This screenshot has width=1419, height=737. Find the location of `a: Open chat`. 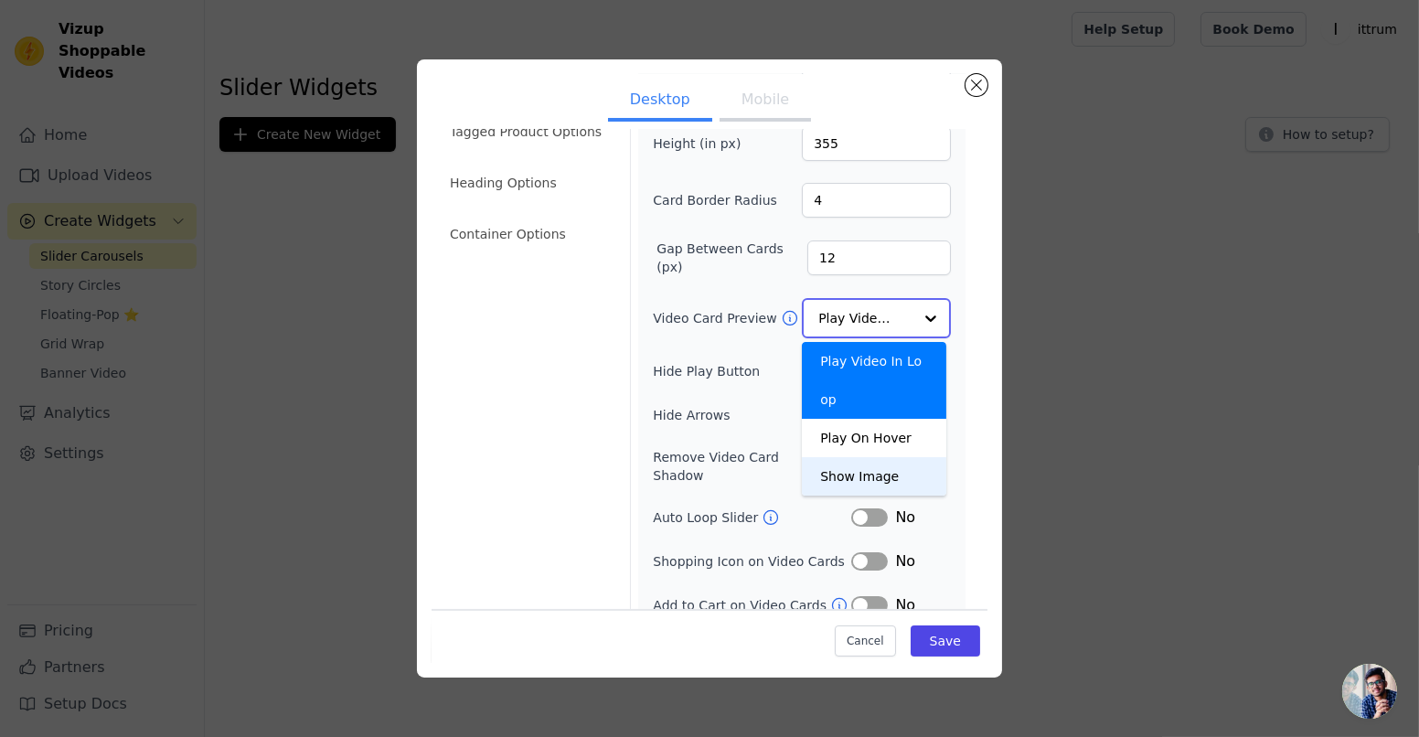

a: Open chat is located at coordinates (1370, 691).